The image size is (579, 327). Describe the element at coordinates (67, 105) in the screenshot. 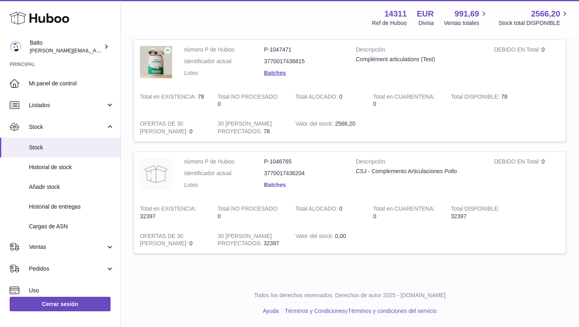

I see `span: Listados` at that location.